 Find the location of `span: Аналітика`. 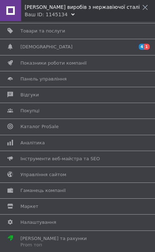

span: Аналітика is located at coordinates (32, 143).